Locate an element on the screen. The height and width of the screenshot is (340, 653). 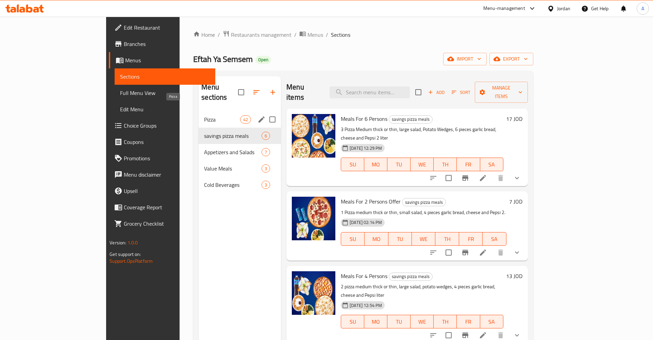
span: Cold Beverages is located at coordinates (233, 185).